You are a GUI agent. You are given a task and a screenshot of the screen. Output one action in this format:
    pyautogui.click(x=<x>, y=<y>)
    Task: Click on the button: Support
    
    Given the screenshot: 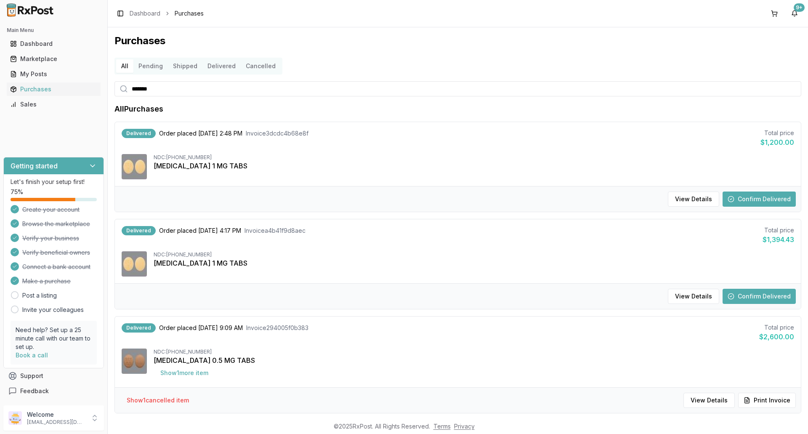 What is the action you would take?
    pyautogui.click(x=53, y=376)
    